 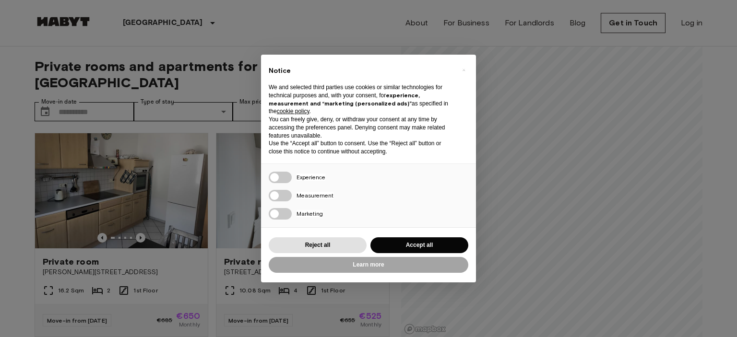 What do you see at coordinates (309, 213) in the screenshot?
I see `span: Marketing` at bounding box center [309, 213].